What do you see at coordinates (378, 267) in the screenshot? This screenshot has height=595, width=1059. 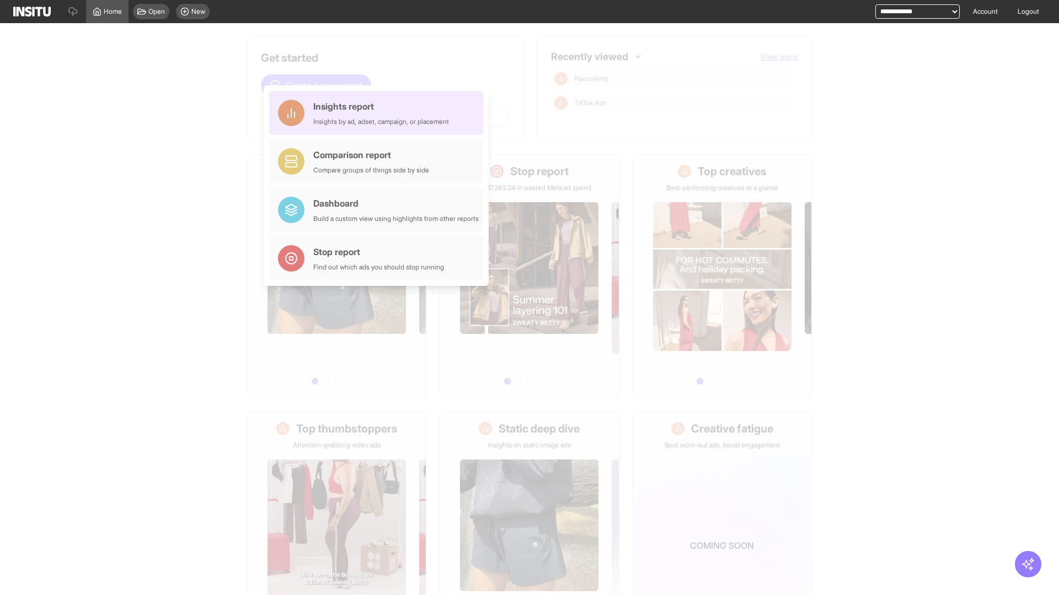 I see `div: Find out which ads you should stop running` at bounding box center [378, 267].